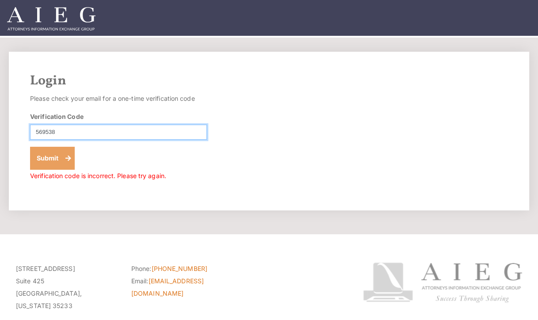 The width and height of the screenshot is (538, 320). I want to click on img: Attorneys Information Exchange Group, so click(51, 19).